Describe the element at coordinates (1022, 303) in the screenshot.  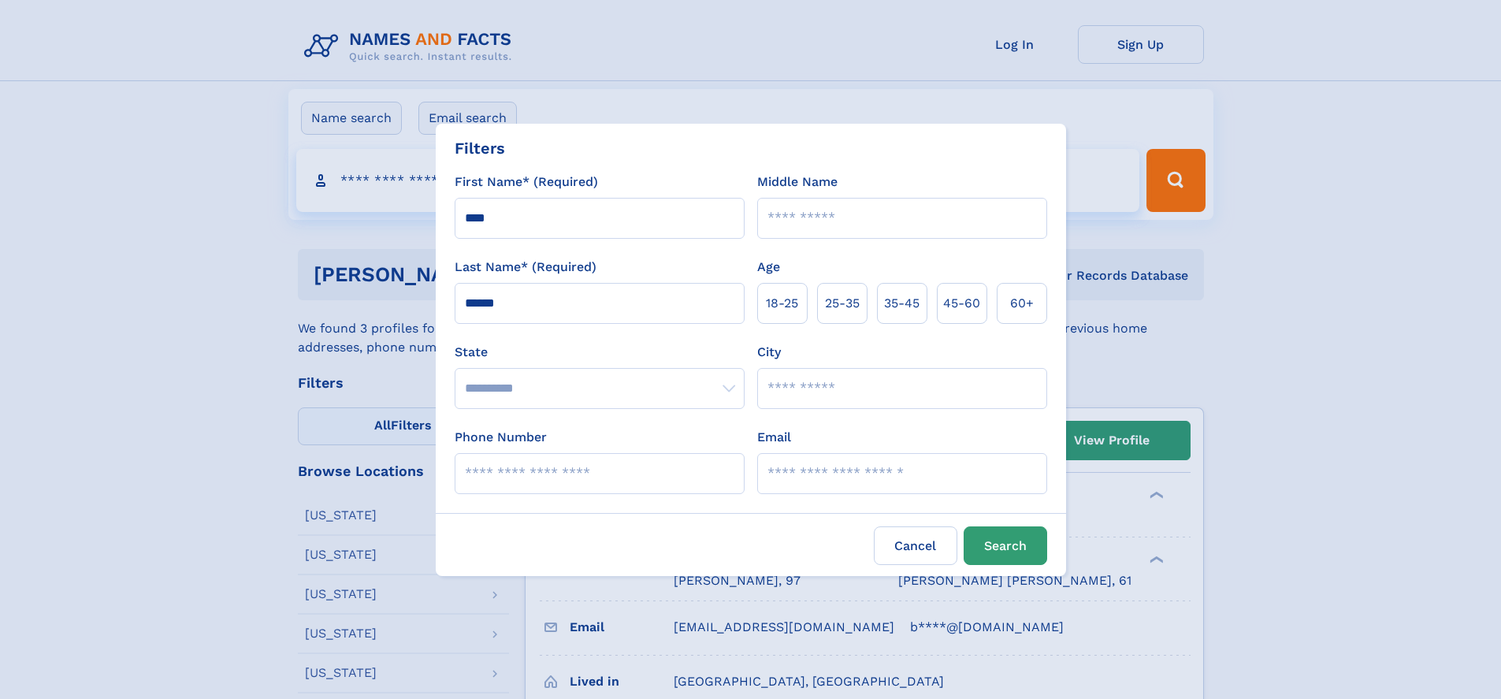
I see `span: 60+` at that location.